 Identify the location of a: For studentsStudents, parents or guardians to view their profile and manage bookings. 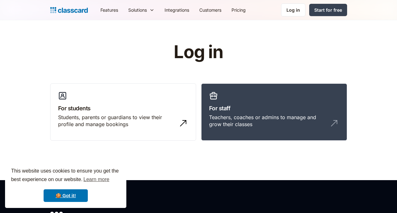
(123, 112).